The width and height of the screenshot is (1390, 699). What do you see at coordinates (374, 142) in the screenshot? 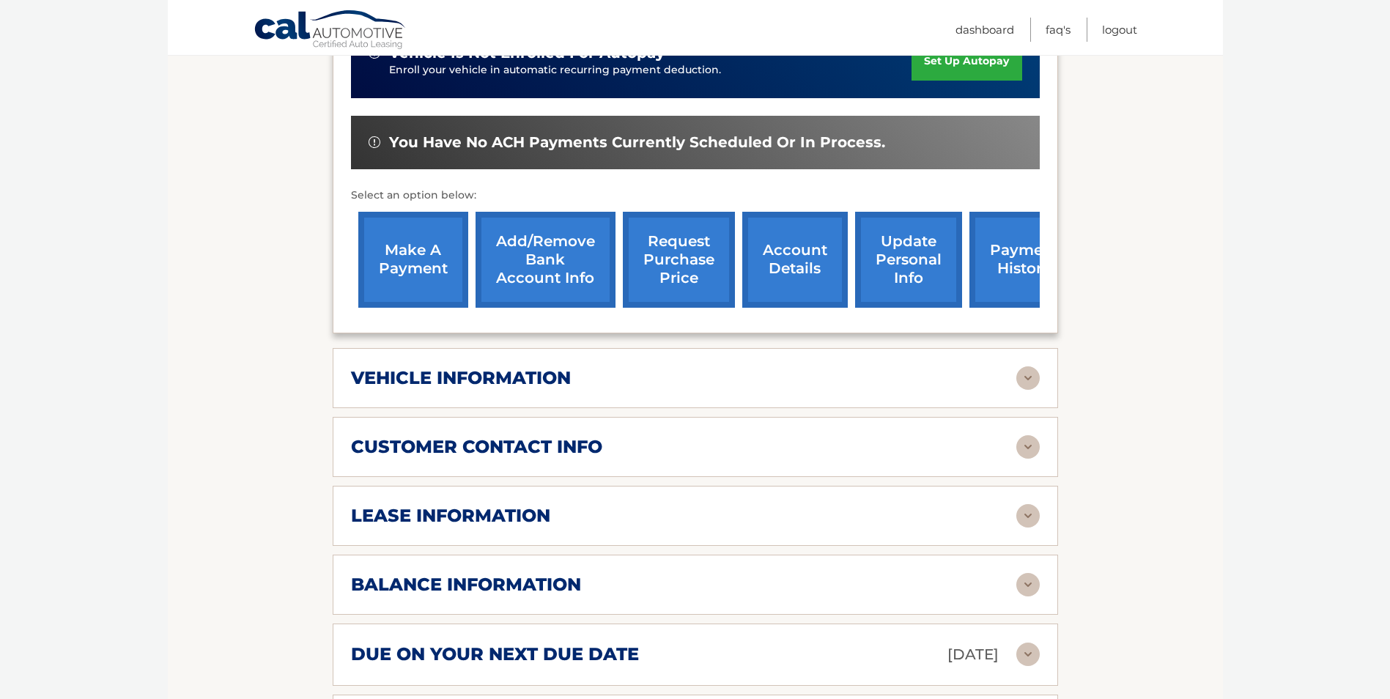
I see `img: alert-white.svg` at bounding box center [374, 142].